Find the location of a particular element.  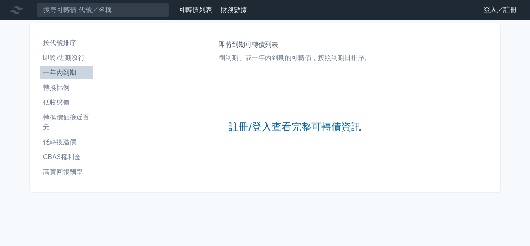

a: 財務數據 is located at coordinates (234, 10).